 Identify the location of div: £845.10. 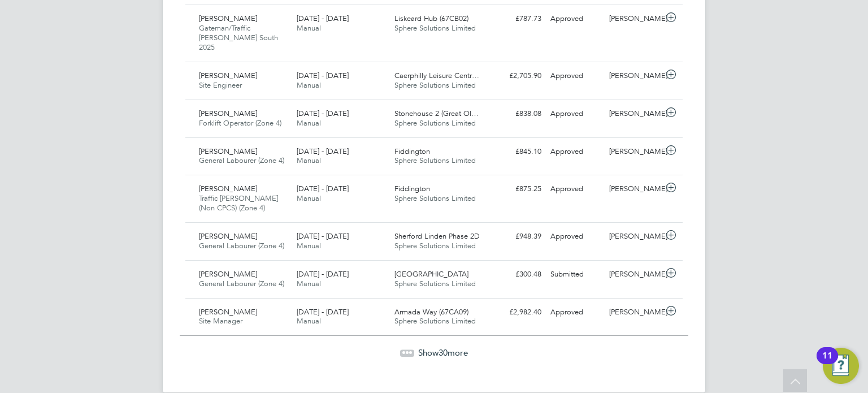
(517, 151).